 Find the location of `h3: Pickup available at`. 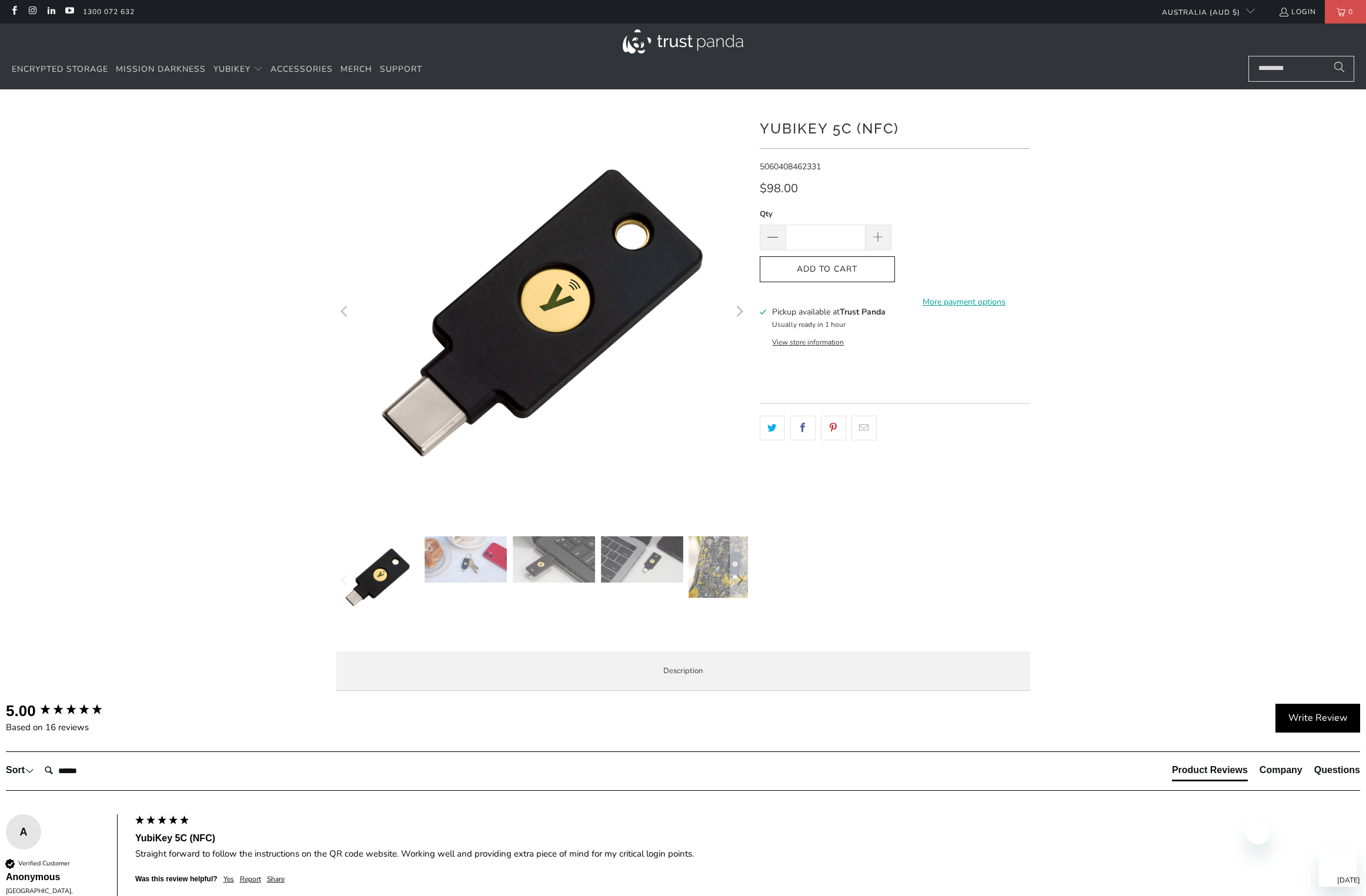

h3: Pickup available at is located at coordinates (829, 312).